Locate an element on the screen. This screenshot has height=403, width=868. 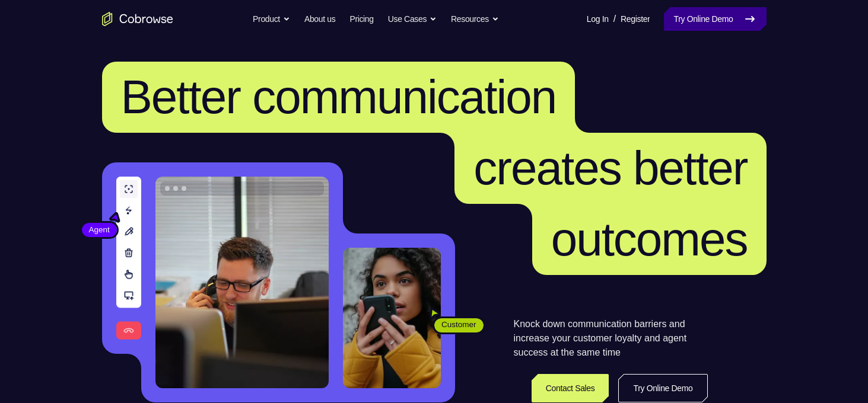
a: Register is located at coordinates (635, 19).